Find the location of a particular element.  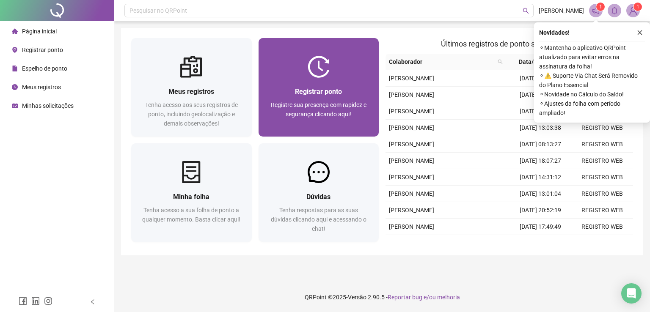

span: Página inicial is located at coordinates (39, 31).